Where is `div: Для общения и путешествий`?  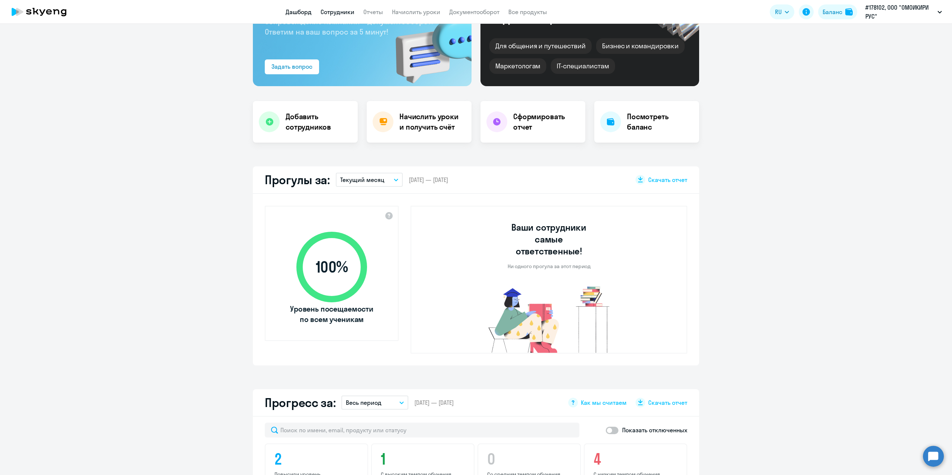
div: Для общения и путешествий is located at coordinates (540, 46).